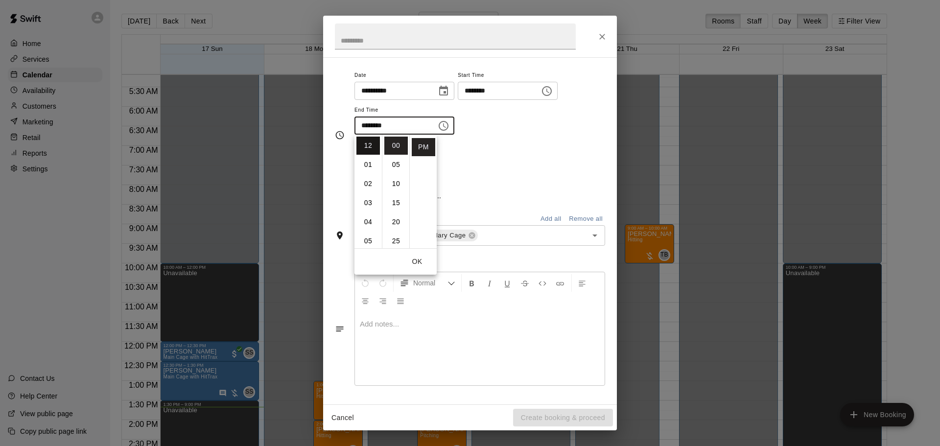 The image size is (940, 446). Describe the element at coordinates (585, 219) in the screenshot. I see `button: Remove all` at that location.